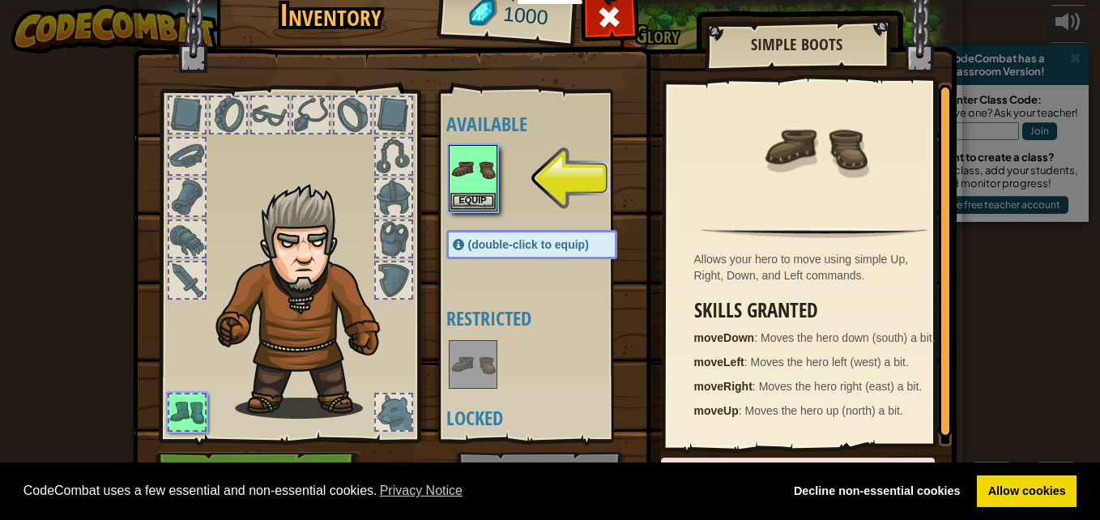 This screenshot has width=1100, height=520. Describe the element at coordinates (547, 124) in the screenshot. I see `h4: Available` at that location.